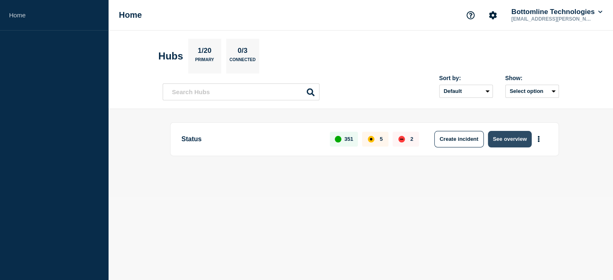 The width and height of the screenshot is (613, 280). What do you see at coordinates (204, 52) in the screenshot?
I see `p: 1/20` at bounding box center [204, 52].